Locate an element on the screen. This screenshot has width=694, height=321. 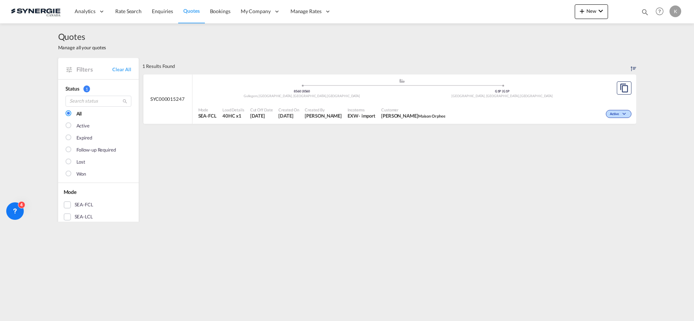
md-checkbox: SEA-FCL is located at coordinates (98, 205).